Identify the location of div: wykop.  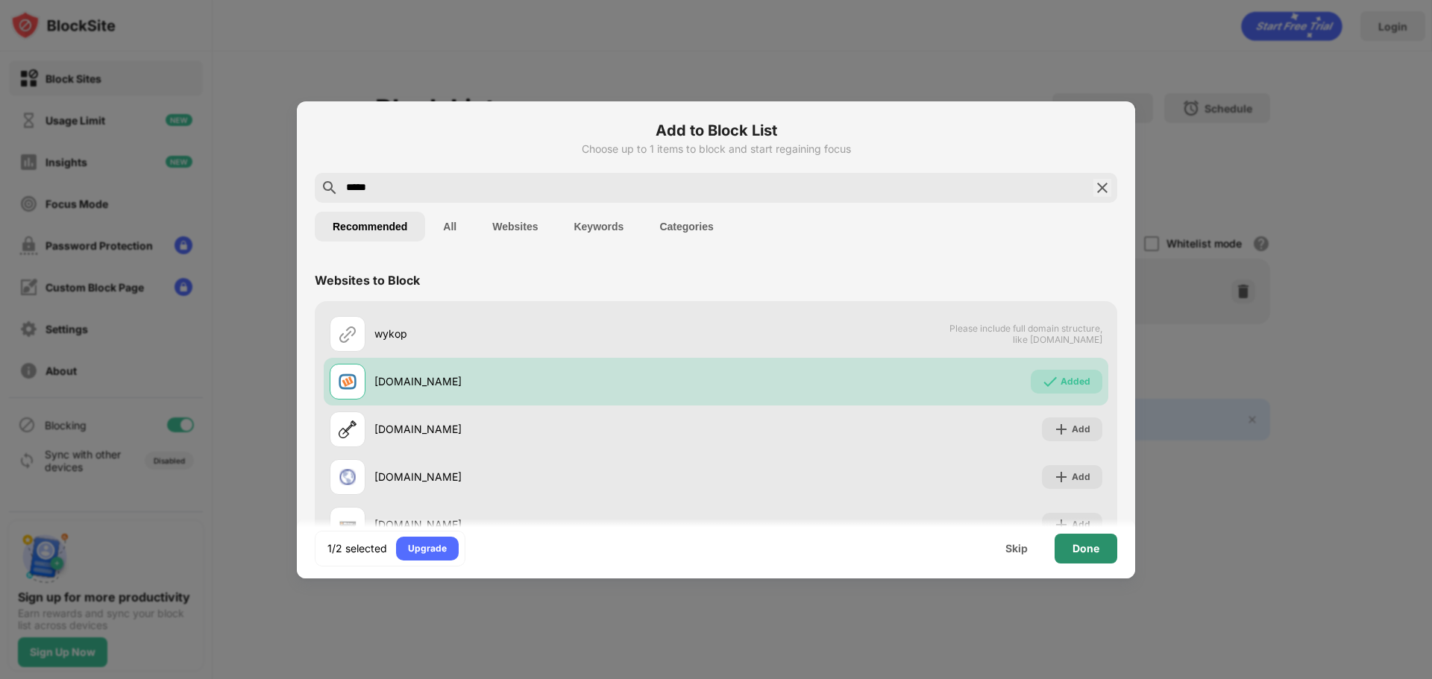
(545, 333).